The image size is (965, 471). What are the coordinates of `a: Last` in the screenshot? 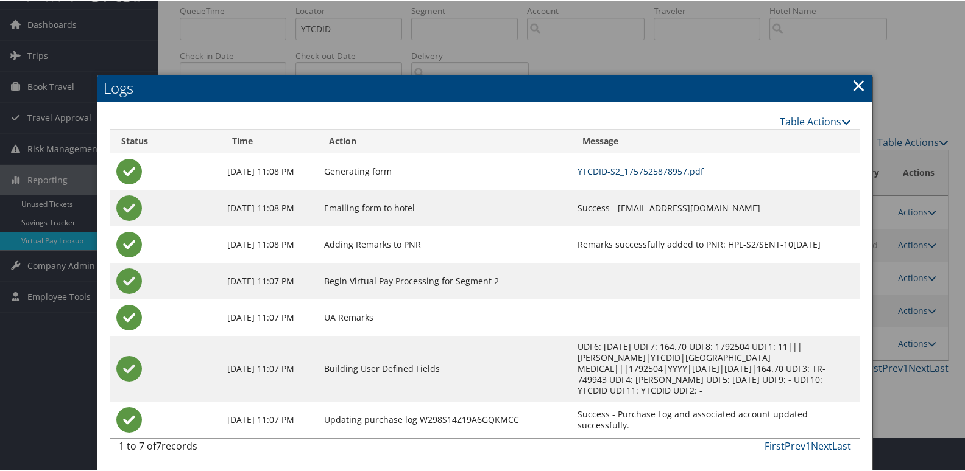 It's located at (841, 445).